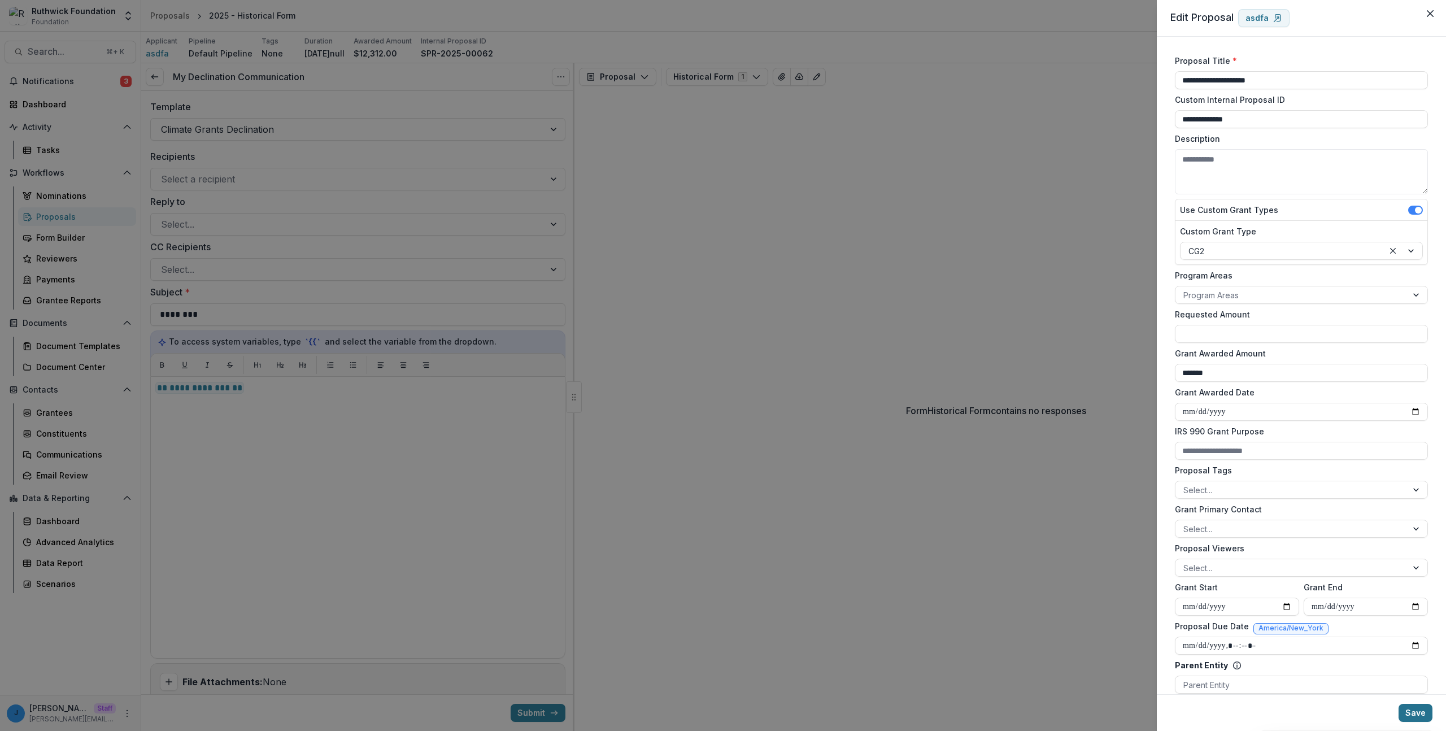  I want to click on label: Grant Start, so click(1233, 587).